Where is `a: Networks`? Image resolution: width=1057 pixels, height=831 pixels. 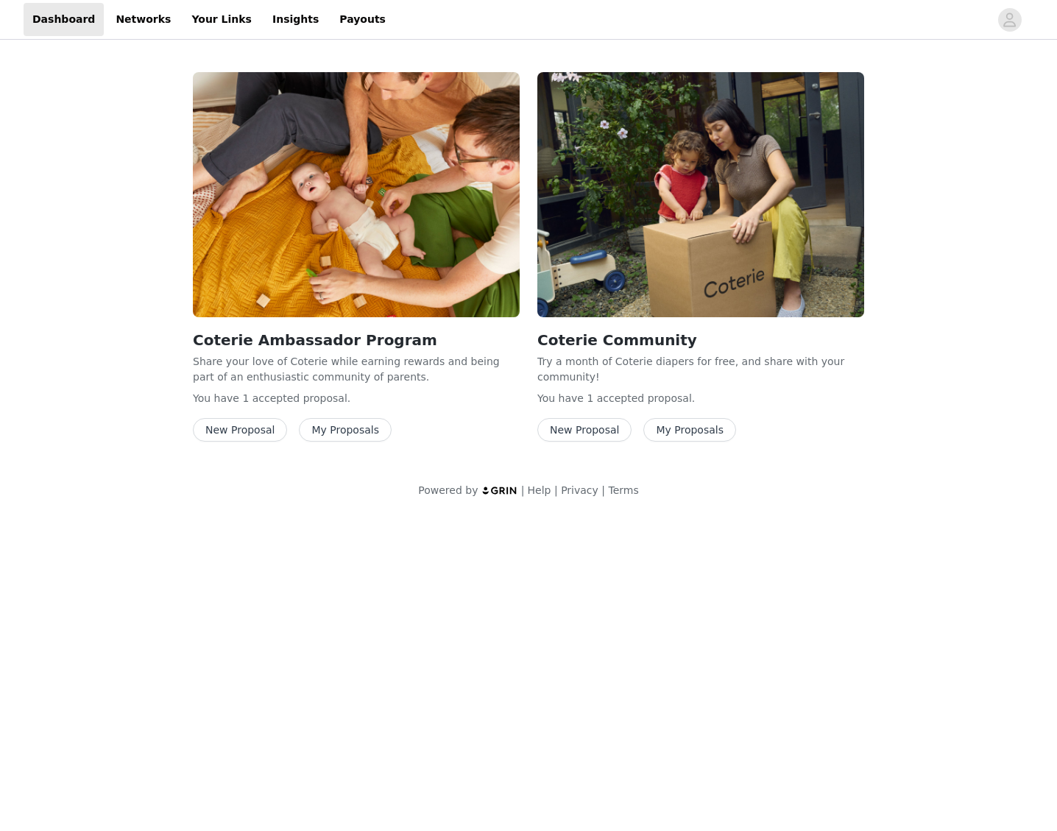 a: Networks is located at coordinates (143, 19).